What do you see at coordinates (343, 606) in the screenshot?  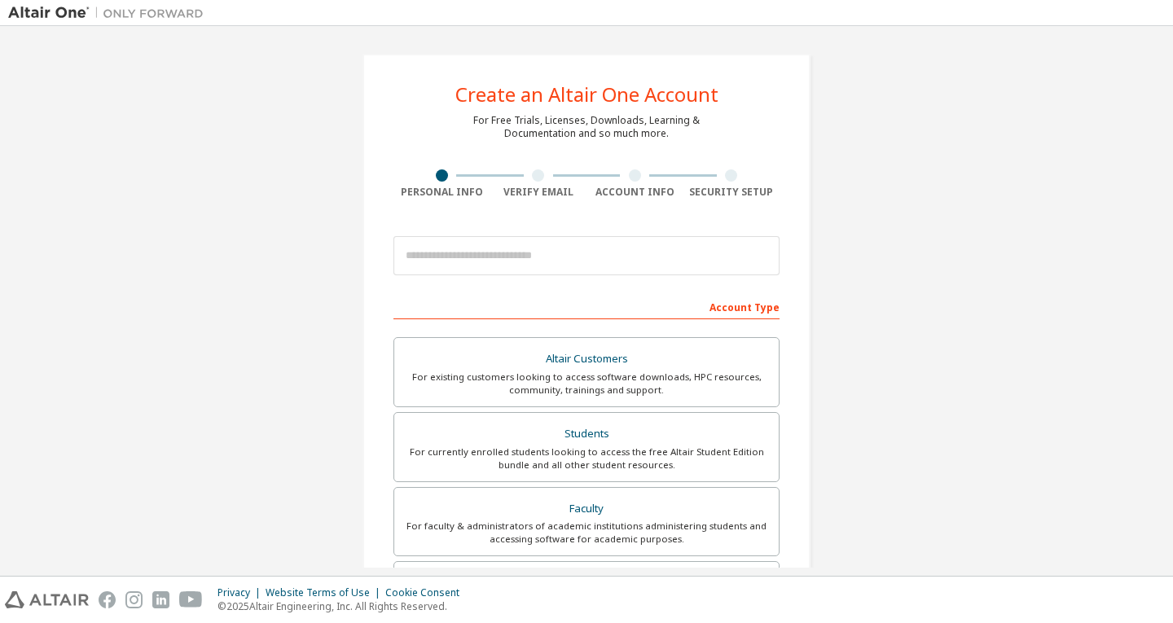 I see `p: © 2025 Altair Engineering, Inc. All Rights Reserved.` at bounding box center [343, 606].